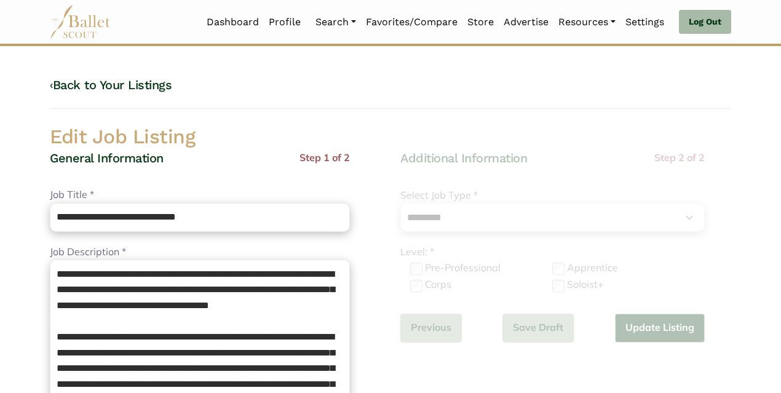 Image resolution: width=781 pixels, height=393 pixels. Describe the element at coordinates (705, 22) in the screenshot. I see `a: Log Out` at that location.